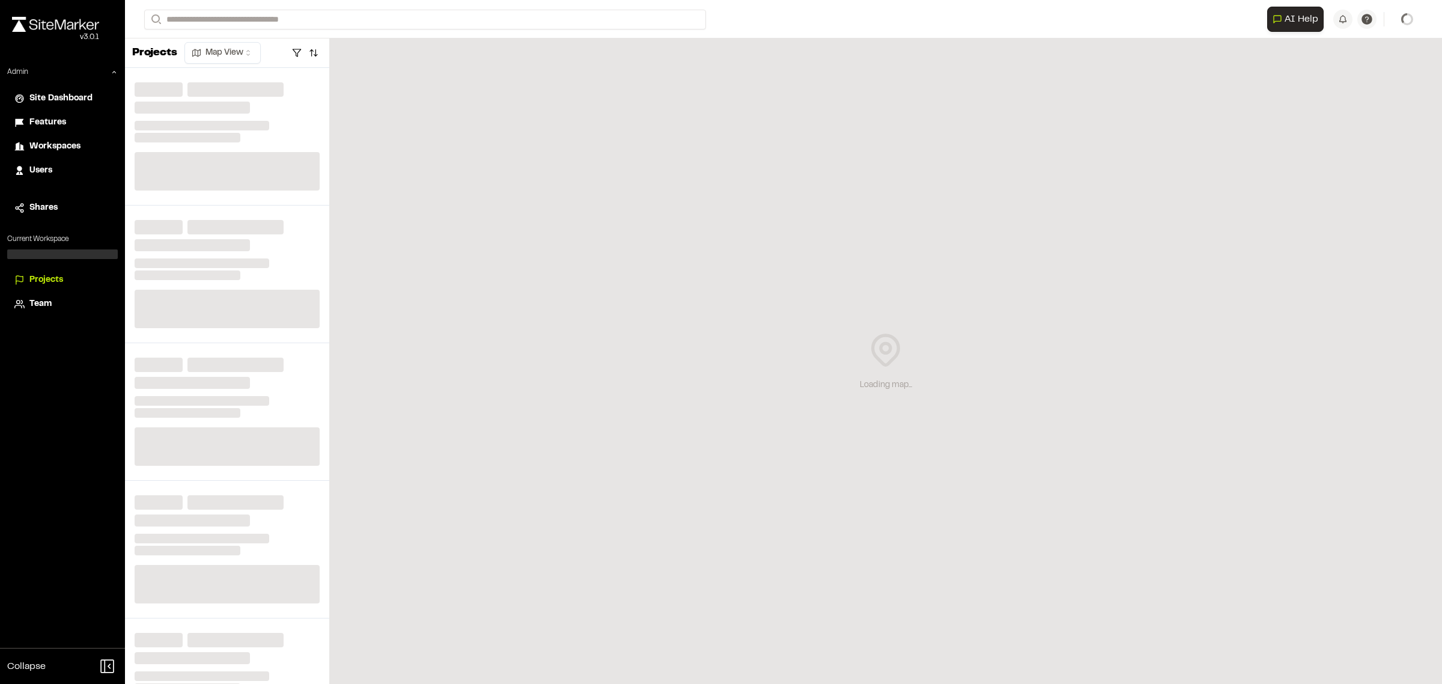 The width and height of the screenshot is (1442, 684). What do you see at coordinates (62, 208) in the screenshot?
I see `a: Shares` at bounding box center [62, 208].